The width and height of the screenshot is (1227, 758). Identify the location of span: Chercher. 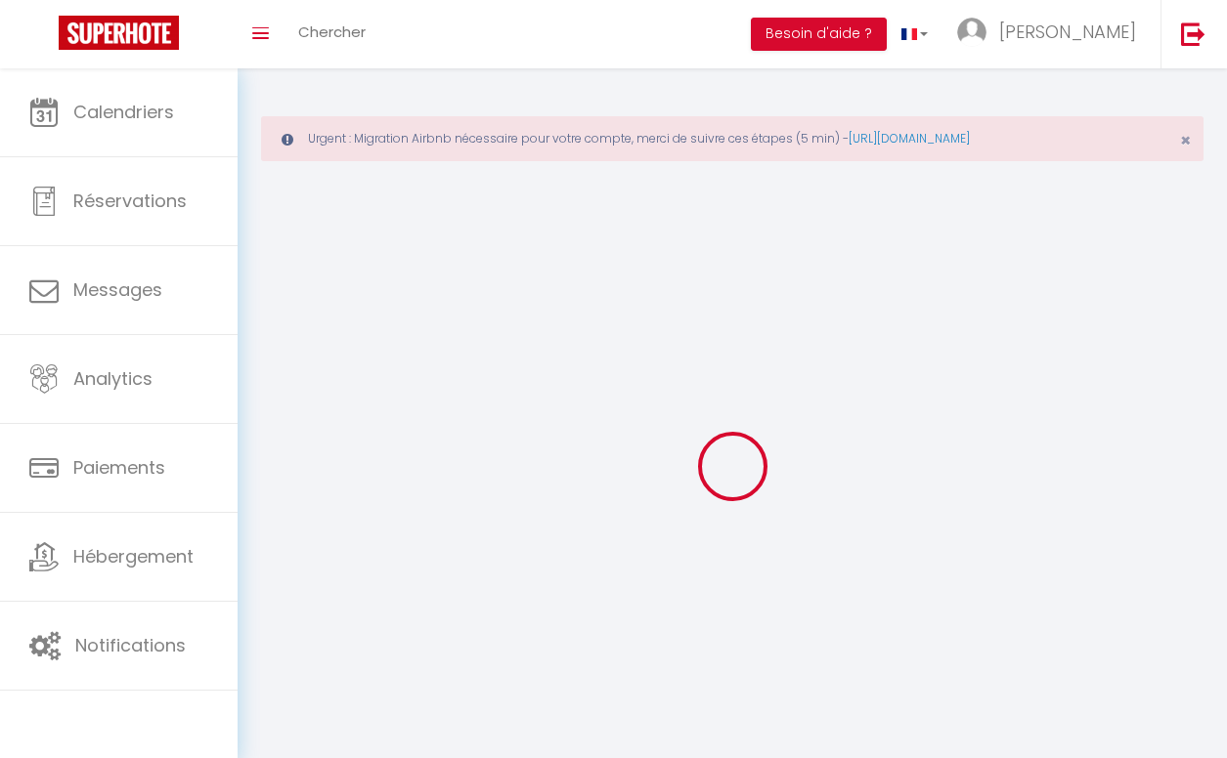
(331, 31).